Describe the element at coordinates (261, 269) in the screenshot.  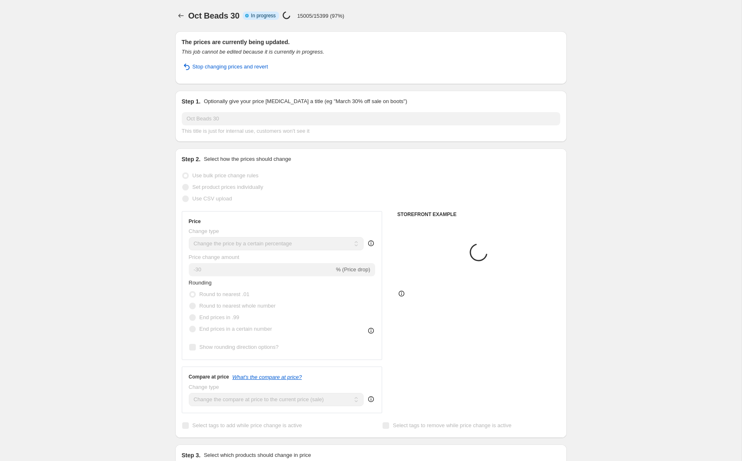
I see `input: -15` at that location.